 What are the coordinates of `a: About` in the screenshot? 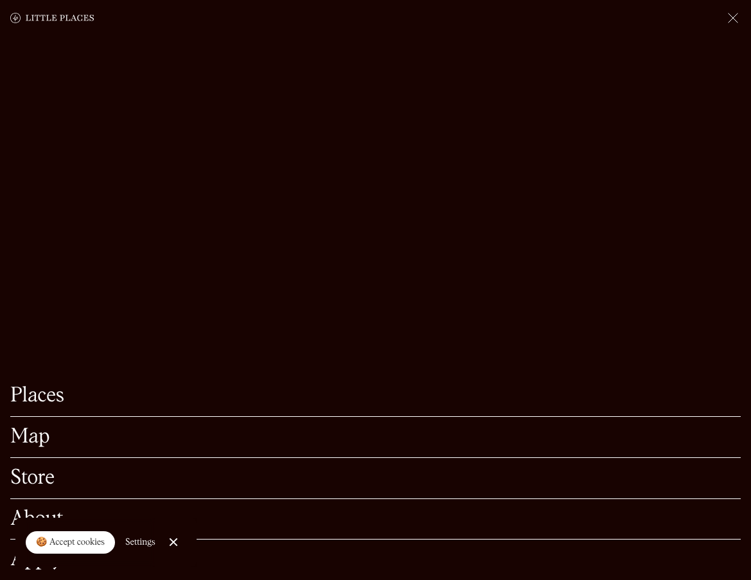 It's located at (375, 519).